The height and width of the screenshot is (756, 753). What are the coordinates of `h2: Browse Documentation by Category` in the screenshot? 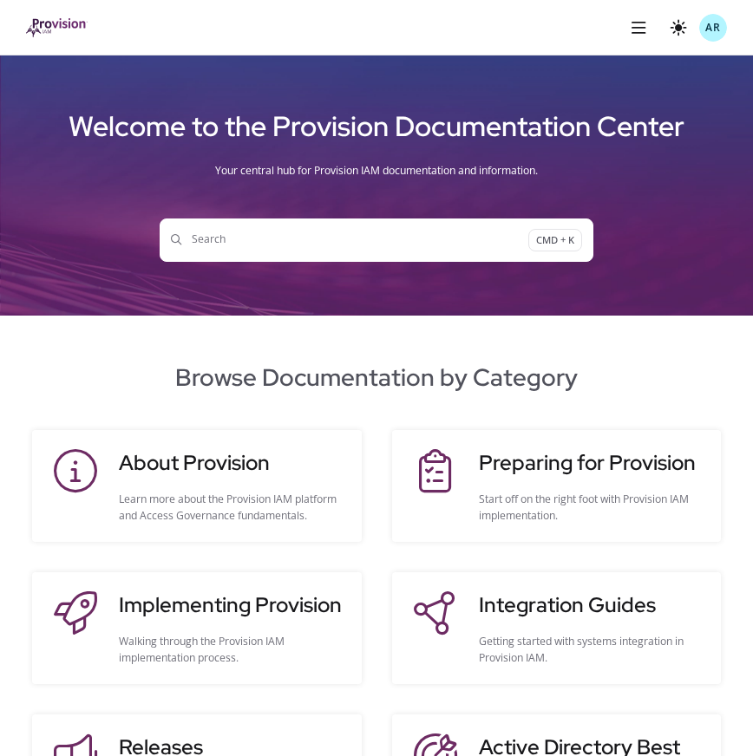 It's located at (376, 377).